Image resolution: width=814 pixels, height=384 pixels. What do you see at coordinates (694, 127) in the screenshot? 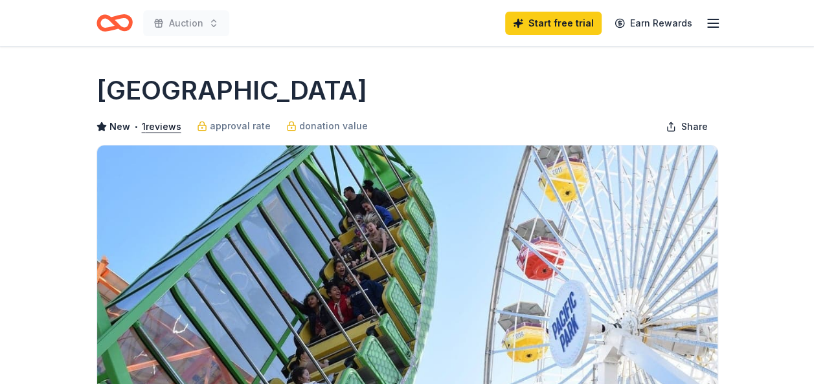
I see `span: Share` at bounding box center [694, 127].